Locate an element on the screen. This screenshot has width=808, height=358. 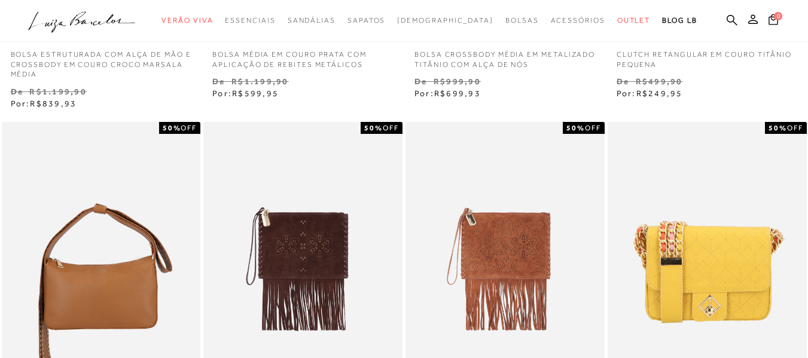
span: R$249,95 is located at coordinates (659, 93).